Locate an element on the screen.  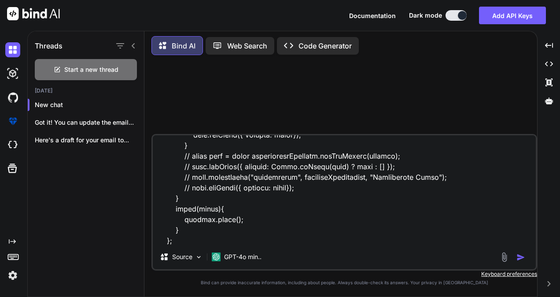
p: GPT-4o min.. is located at coordinates (243, 257).